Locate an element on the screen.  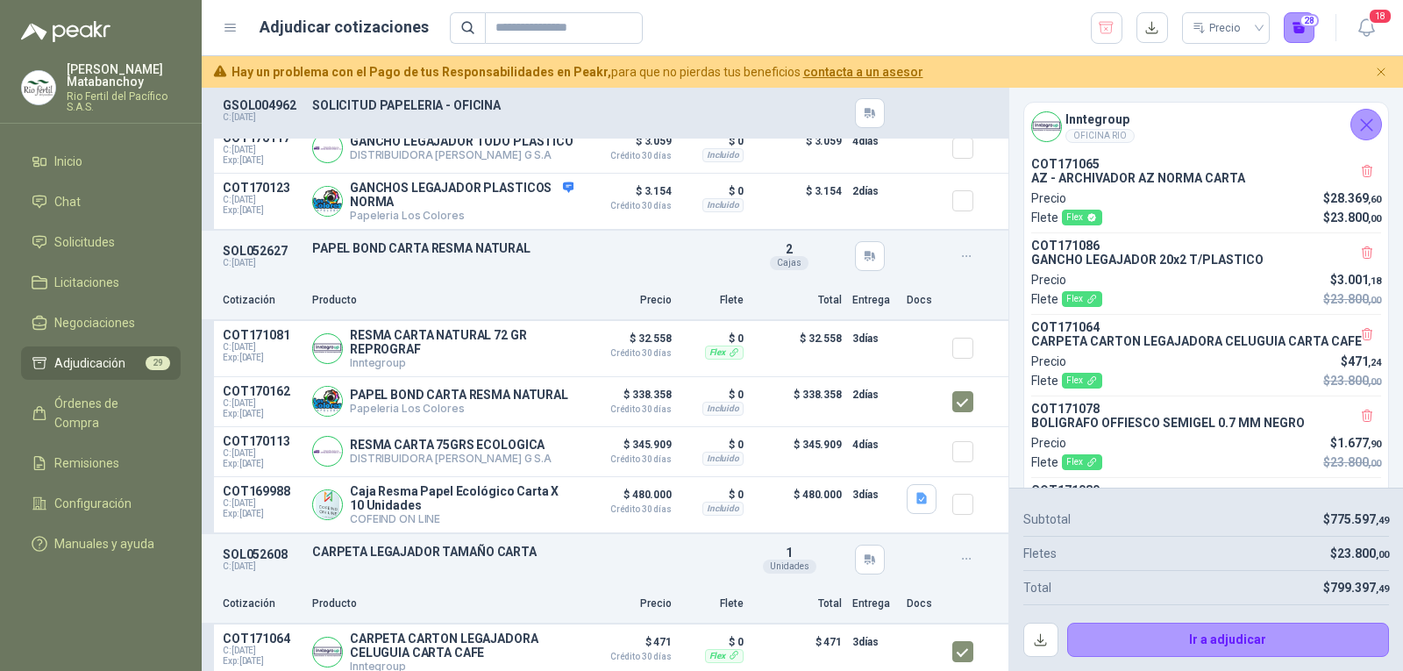
span: Manuales y ayuda is located at coordinates (104, 544).